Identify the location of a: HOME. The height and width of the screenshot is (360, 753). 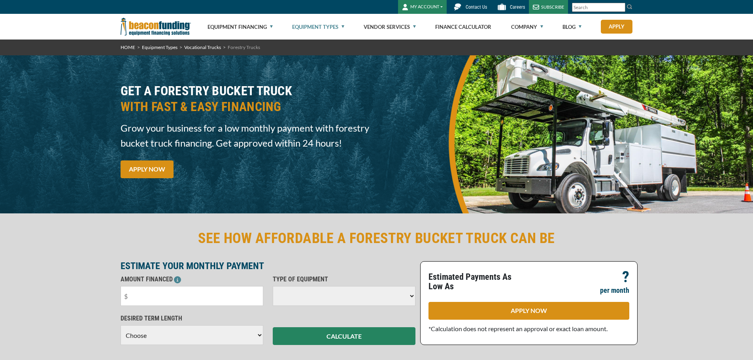
(128, 47).